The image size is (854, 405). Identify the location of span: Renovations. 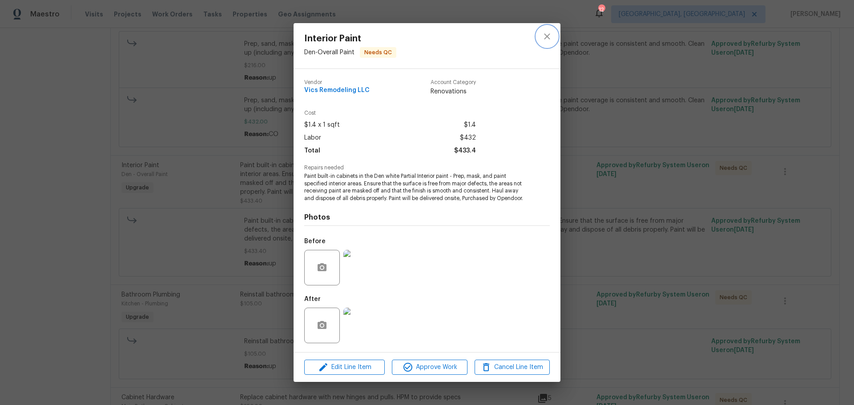
(453, 92).